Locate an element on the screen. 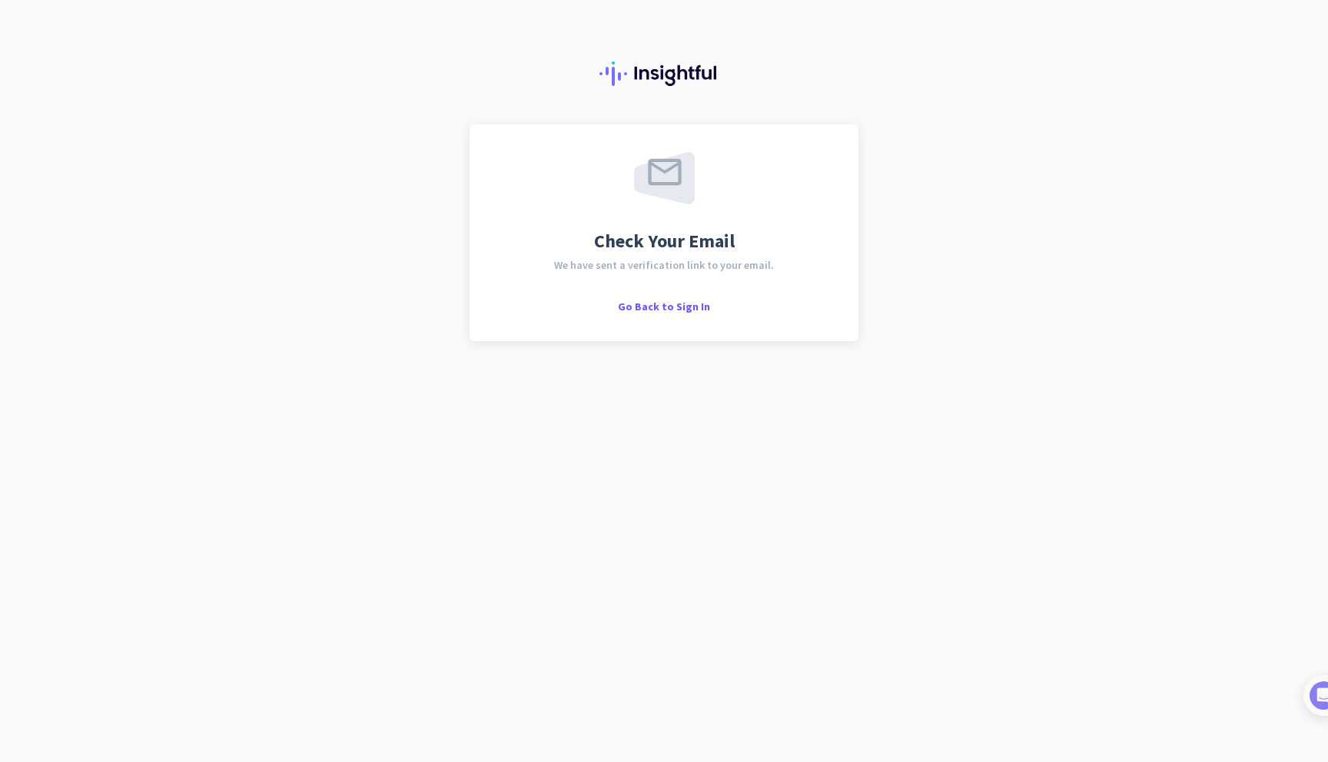 This screenshot has height=762, width=1328. img: Insightful is located at coordinates (664, 74).